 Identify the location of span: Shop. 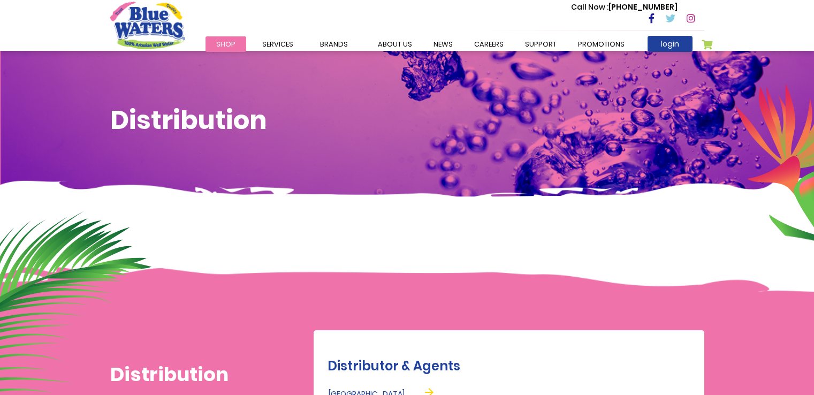
(226, 44).